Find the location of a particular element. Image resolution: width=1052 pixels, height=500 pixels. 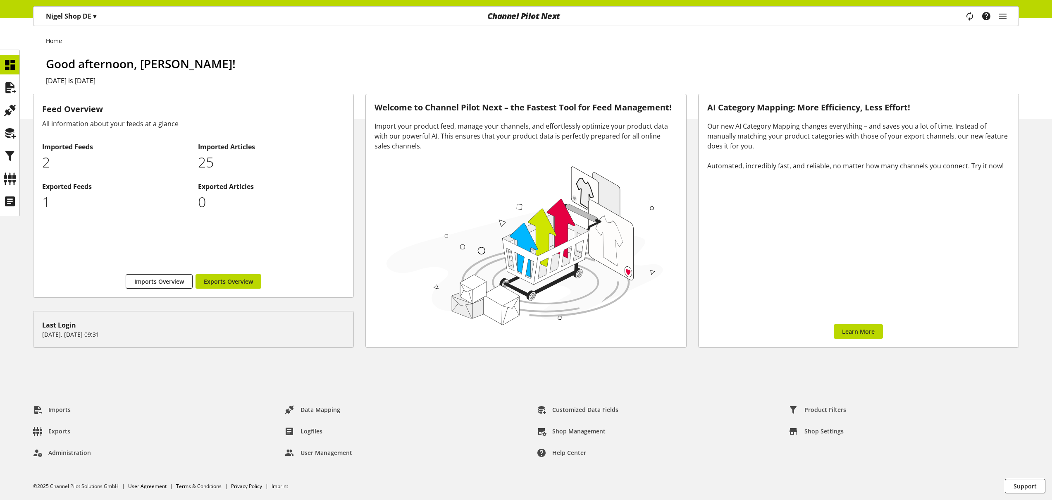

span: Learn More is located at coordinates (858, 331).